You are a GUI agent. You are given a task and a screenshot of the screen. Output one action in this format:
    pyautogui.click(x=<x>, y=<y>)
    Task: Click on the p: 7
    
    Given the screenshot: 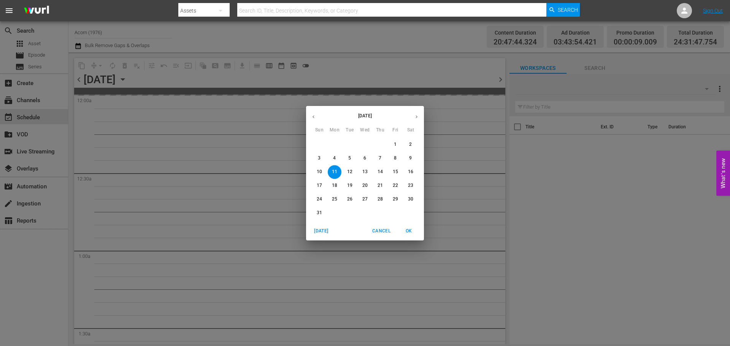 What is the action you would take?
    pyautogui.click(x=380, y=158)
    